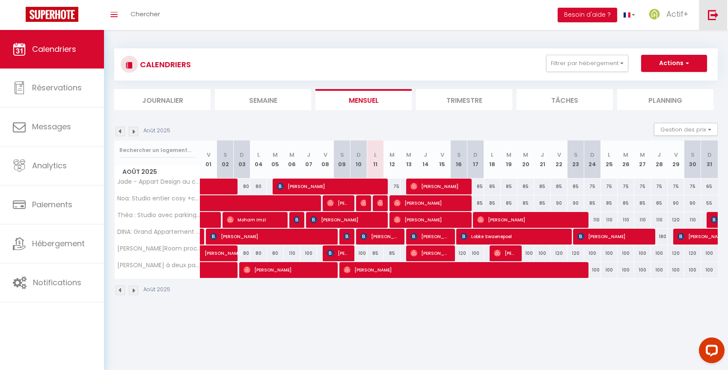  What do you see at coordinates (49, 165) in the screenshot?
I see `span: Analytics` at bounding box center [49, 165].